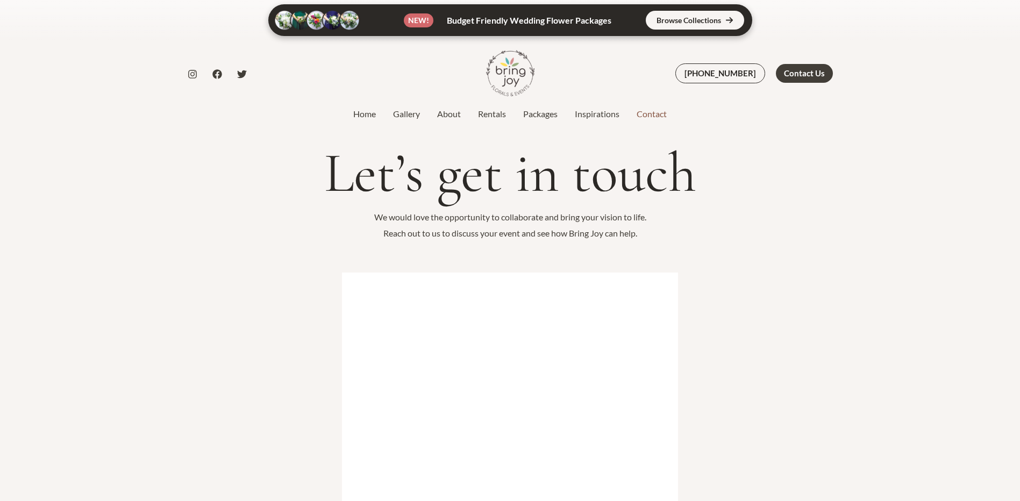  I want to click on a: Contact Us, so click(804, 73).